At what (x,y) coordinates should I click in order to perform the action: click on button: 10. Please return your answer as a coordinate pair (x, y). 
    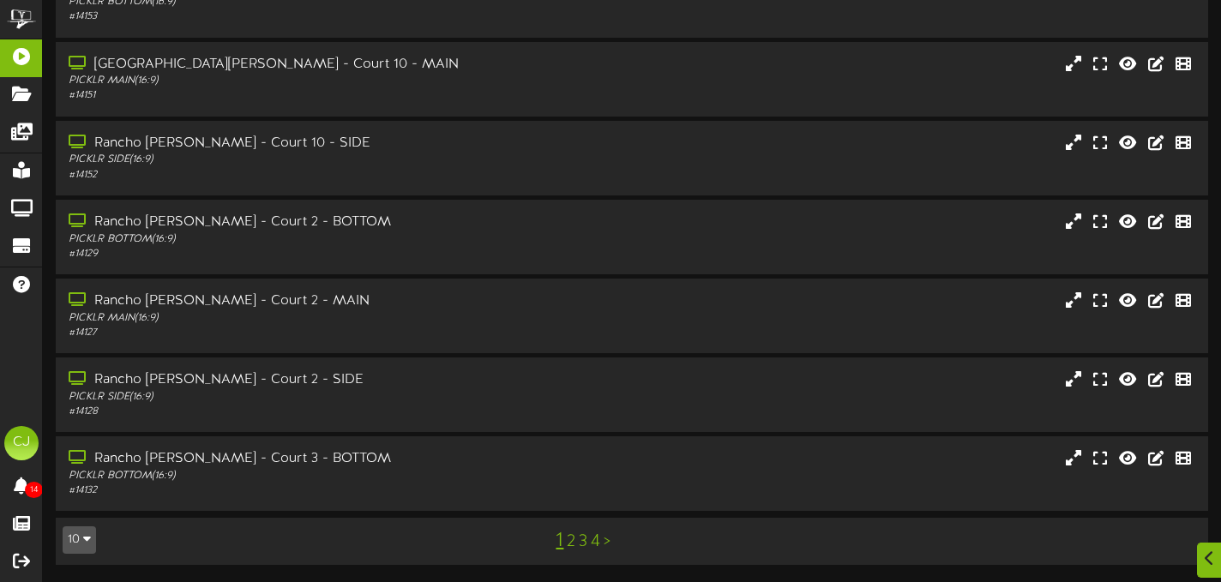
    Looking at the image, I should click on (79, 540).